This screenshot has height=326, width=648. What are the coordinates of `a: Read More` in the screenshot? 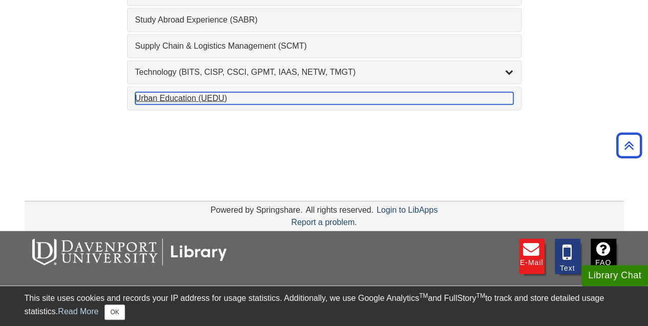 It's located at (78, 311).